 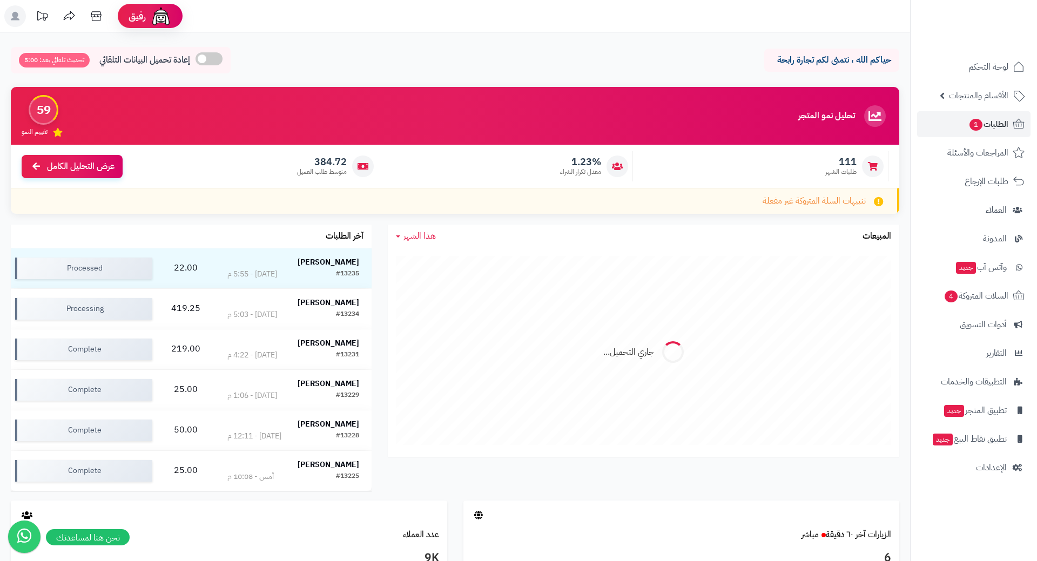 I want to click on div: #13234, so click(x=347, y=315).